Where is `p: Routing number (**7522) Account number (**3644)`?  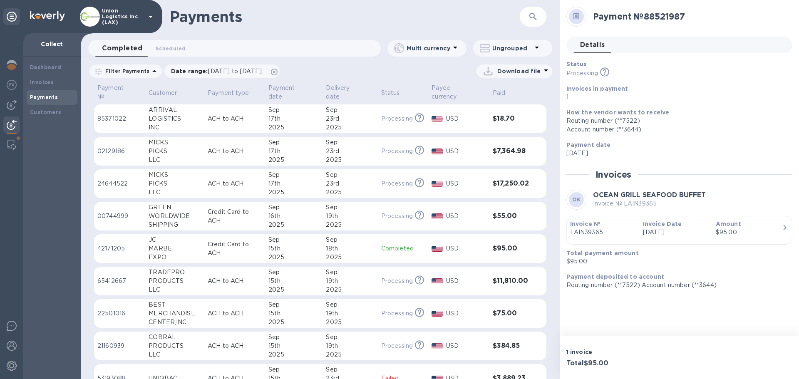 p: Routing number (**7522) Account number (**3644) is located at coordinates (676, 285).